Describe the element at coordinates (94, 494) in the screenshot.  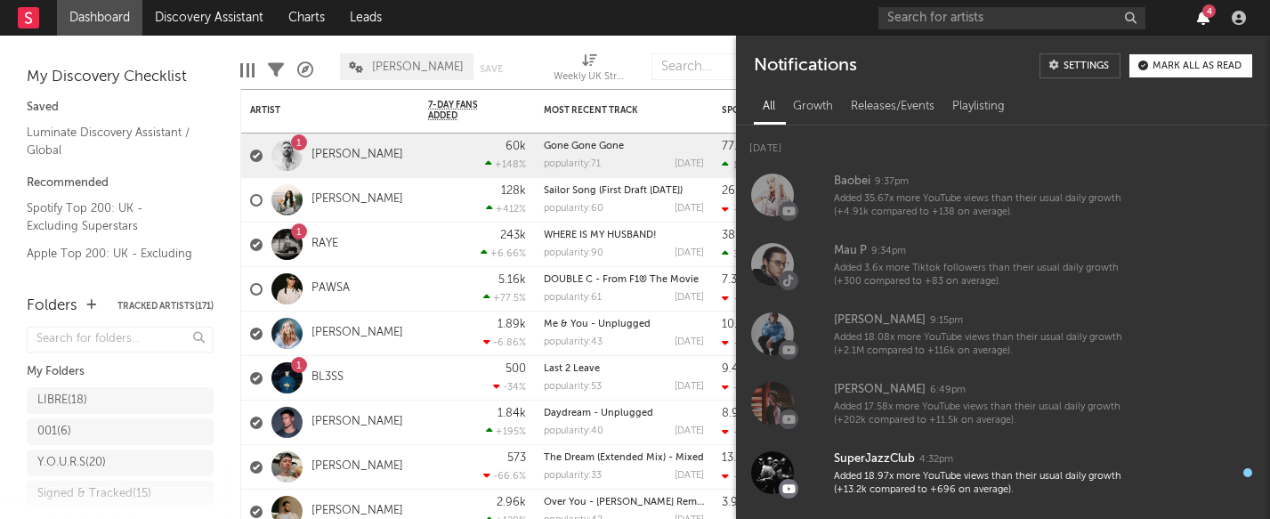
I see `div: Signed & Tracked ( 15 )` at that location.